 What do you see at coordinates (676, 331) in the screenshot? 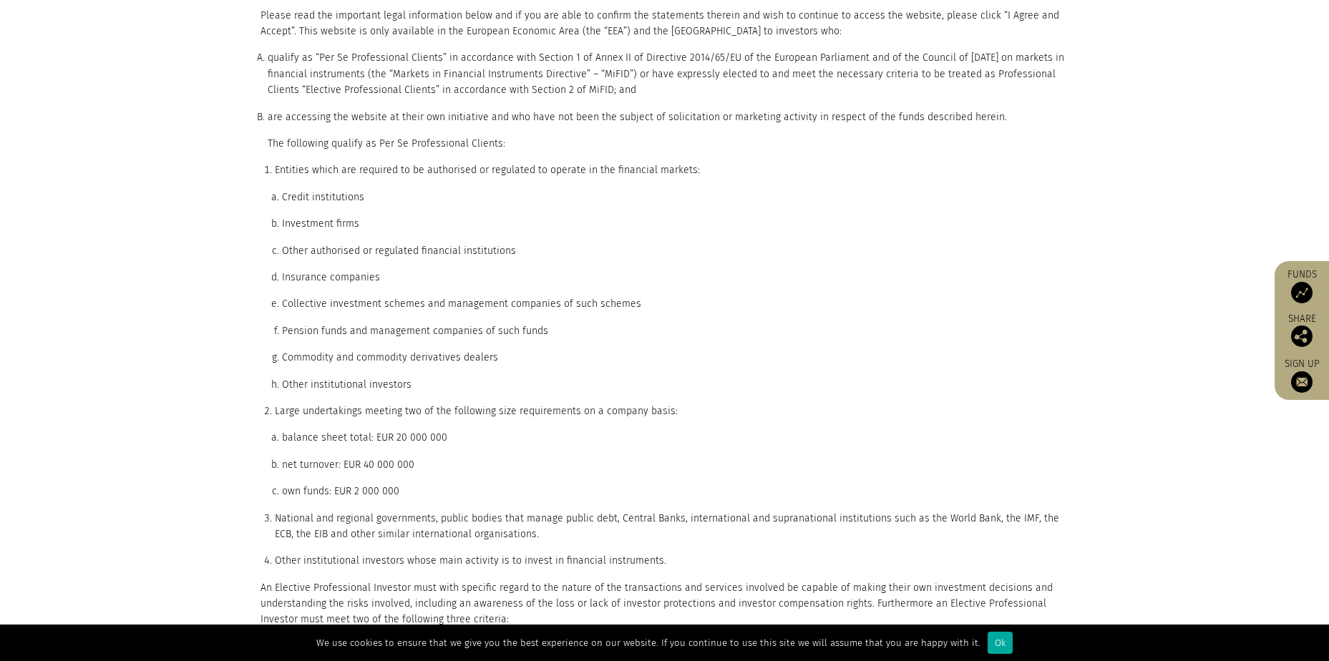
I see `li: Pension funds and management companies of such funds` at bounding box center [676, 331].